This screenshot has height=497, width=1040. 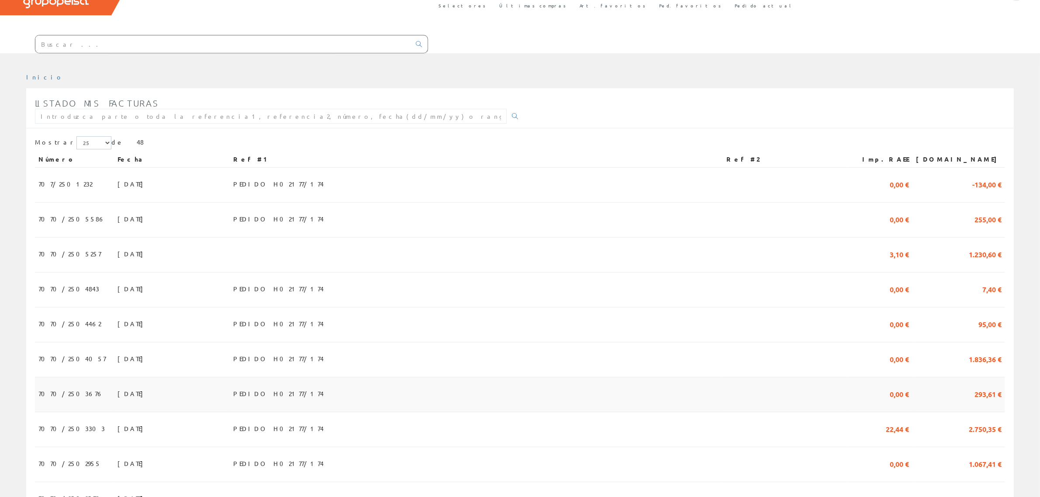 I want to click on input: Buscar ..., so click(x=223, y=44).